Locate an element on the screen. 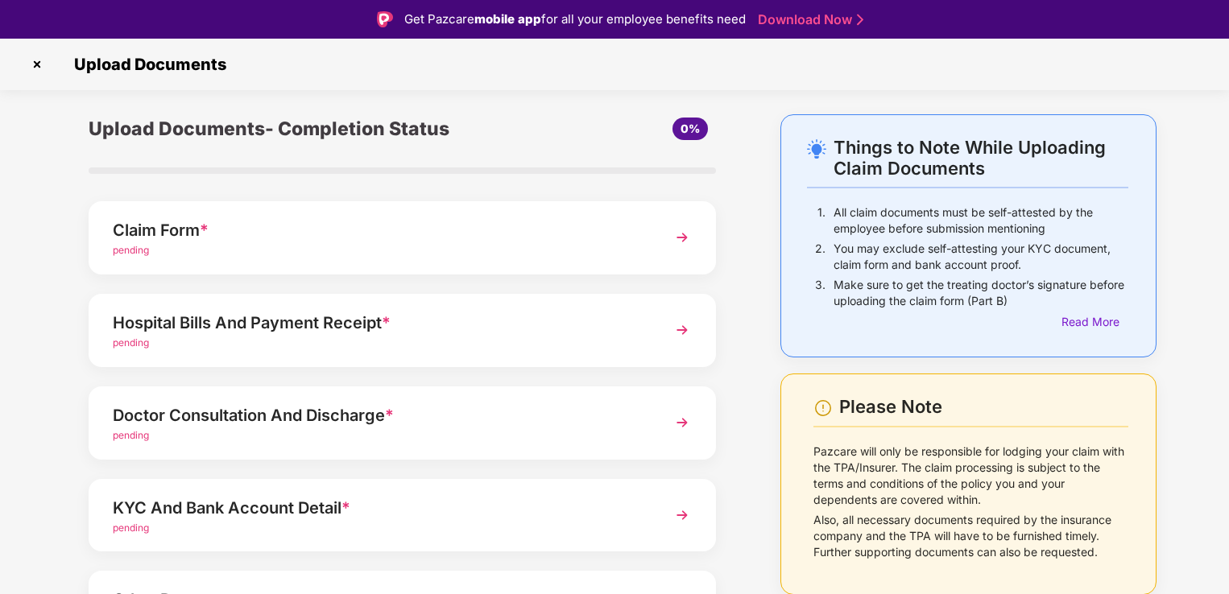  div: Please Note is located at coordinates (983, 407).